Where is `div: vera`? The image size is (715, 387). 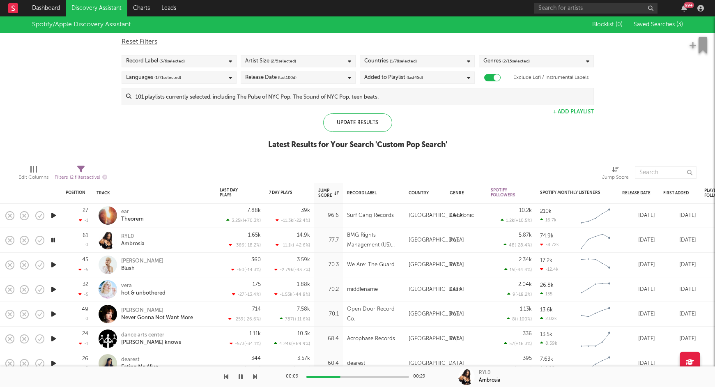
div: vera is located at coordinates (143, 286).